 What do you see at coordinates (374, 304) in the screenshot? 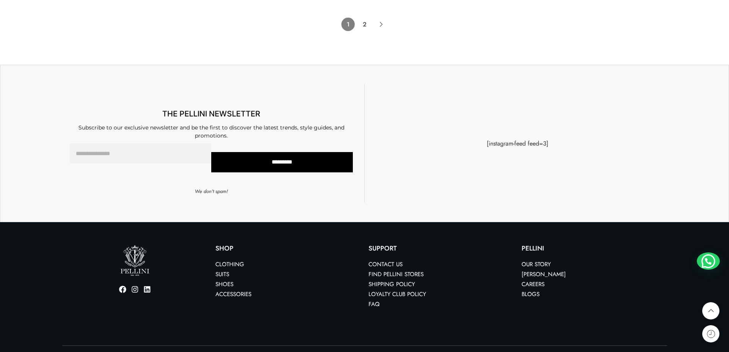
I see `a: FAQ` at bounding box center [374, 304].